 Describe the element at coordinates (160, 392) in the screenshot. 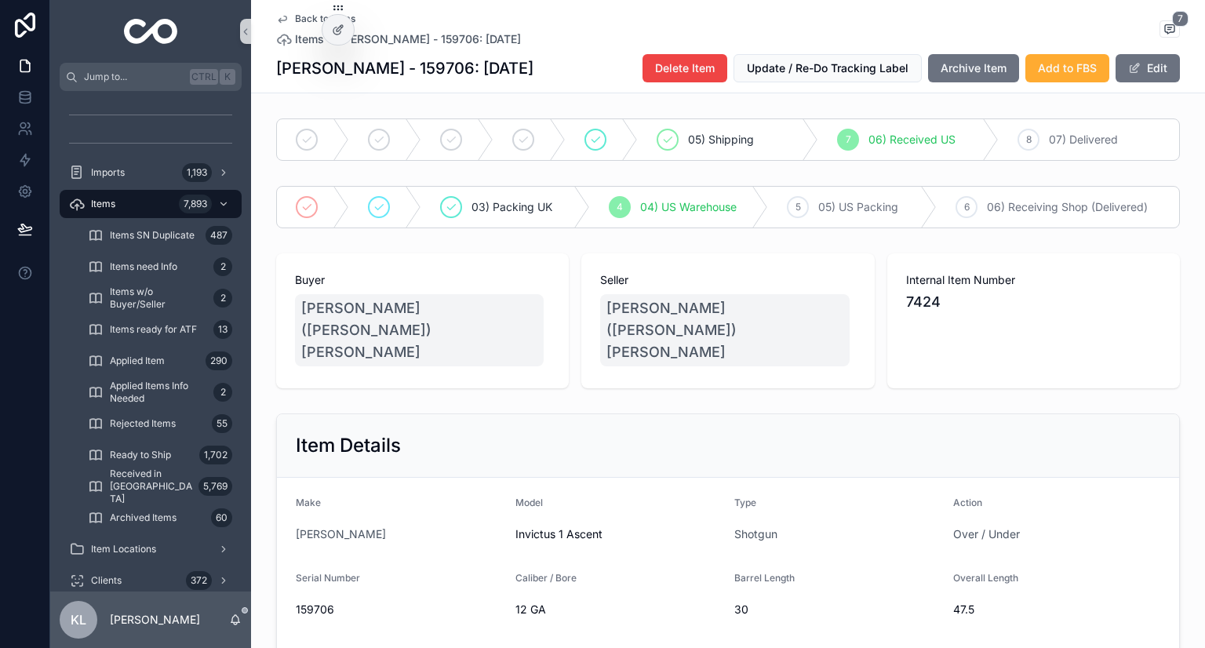

I see `a: Applied Items Info Needed2` at that location.